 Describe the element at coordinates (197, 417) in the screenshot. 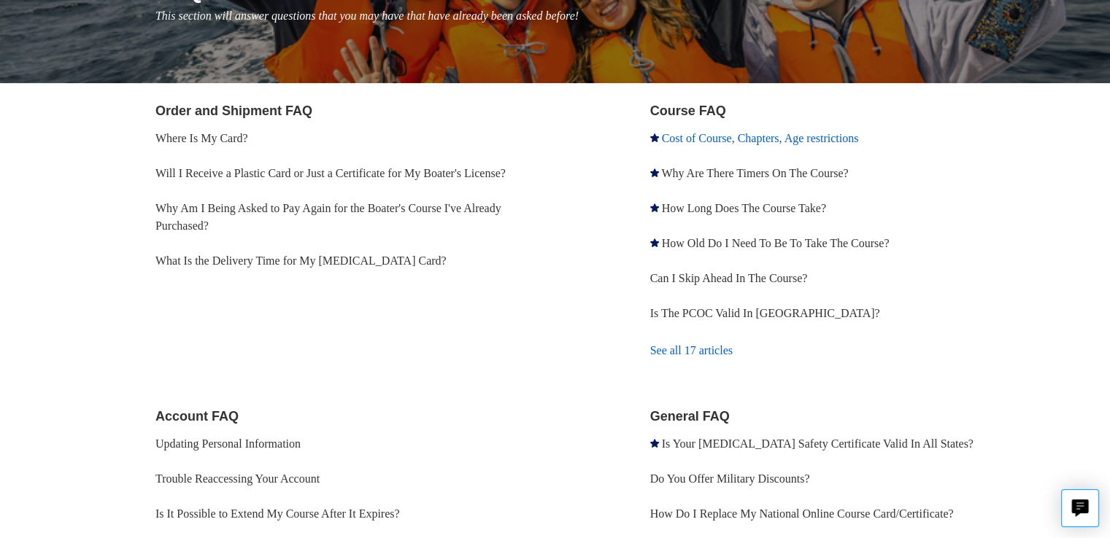

I see `a: Account FAQ` at that location.